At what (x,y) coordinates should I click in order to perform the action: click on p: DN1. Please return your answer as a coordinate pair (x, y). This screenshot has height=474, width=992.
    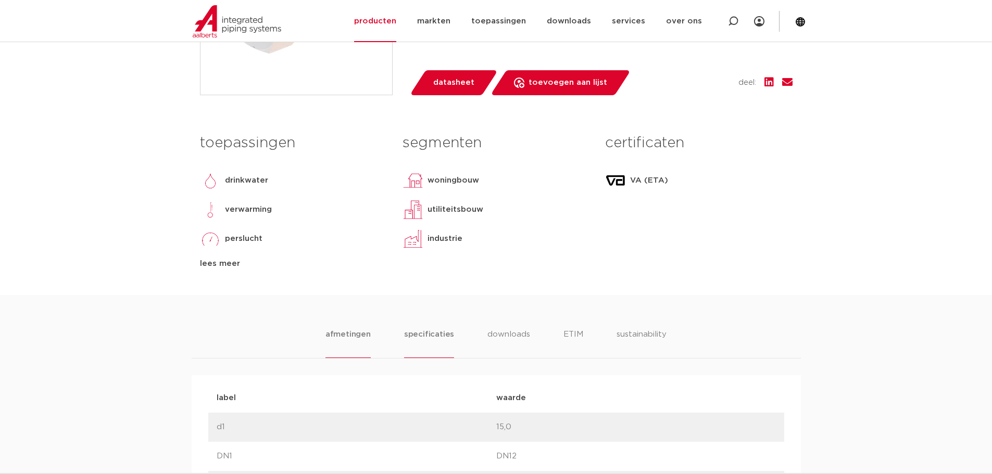
    Looking at the image, I should click on (356, 457).